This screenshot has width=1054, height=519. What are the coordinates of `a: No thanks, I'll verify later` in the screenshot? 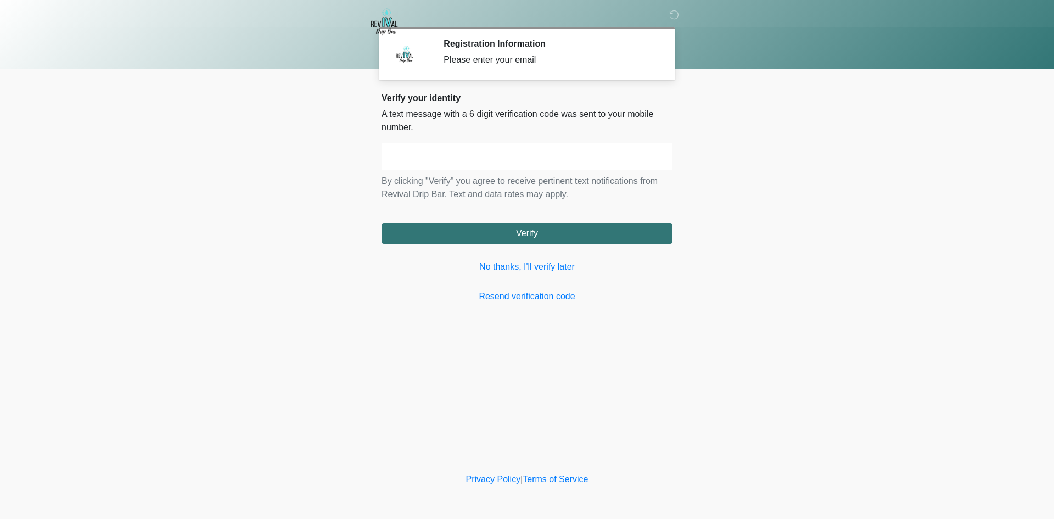 It's located at (527, 267).